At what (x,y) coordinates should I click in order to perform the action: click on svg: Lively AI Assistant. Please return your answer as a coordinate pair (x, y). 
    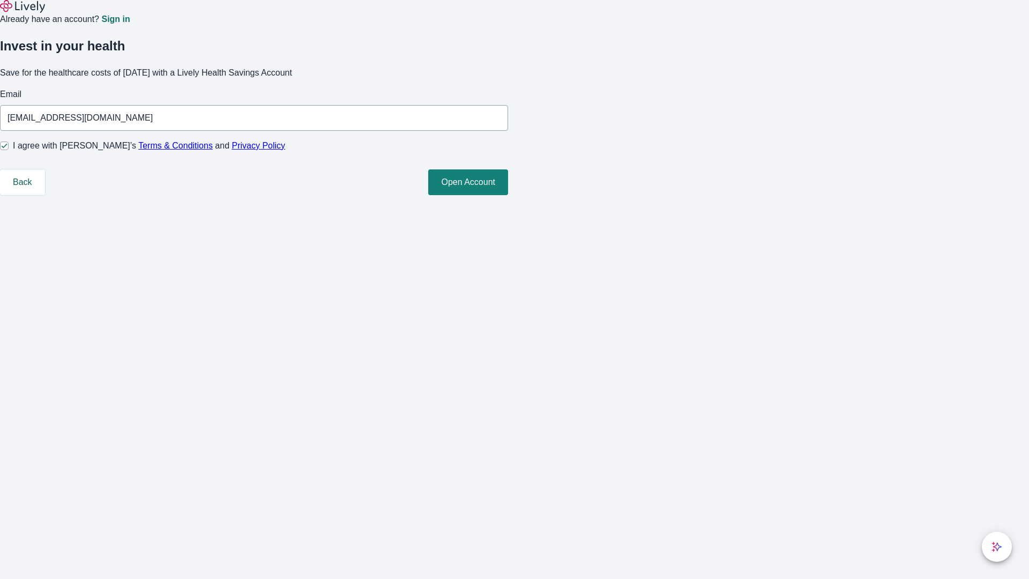
    Looking at the image, I should click on (997, 547).